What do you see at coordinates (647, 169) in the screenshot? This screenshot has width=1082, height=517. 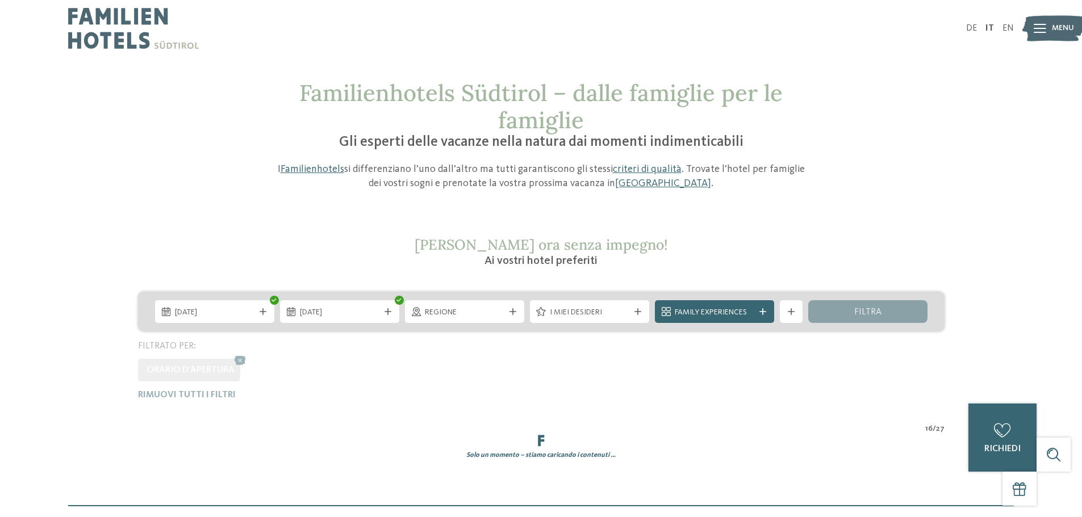 I see `a: criteri di qualità` at bounding box center [647, 169].